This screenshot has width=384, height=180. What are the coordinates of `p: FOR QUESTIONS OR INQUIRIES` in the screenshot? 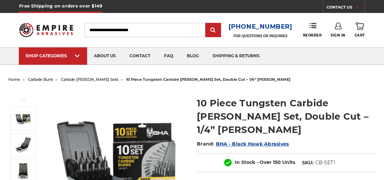 It's located at (260, 36).